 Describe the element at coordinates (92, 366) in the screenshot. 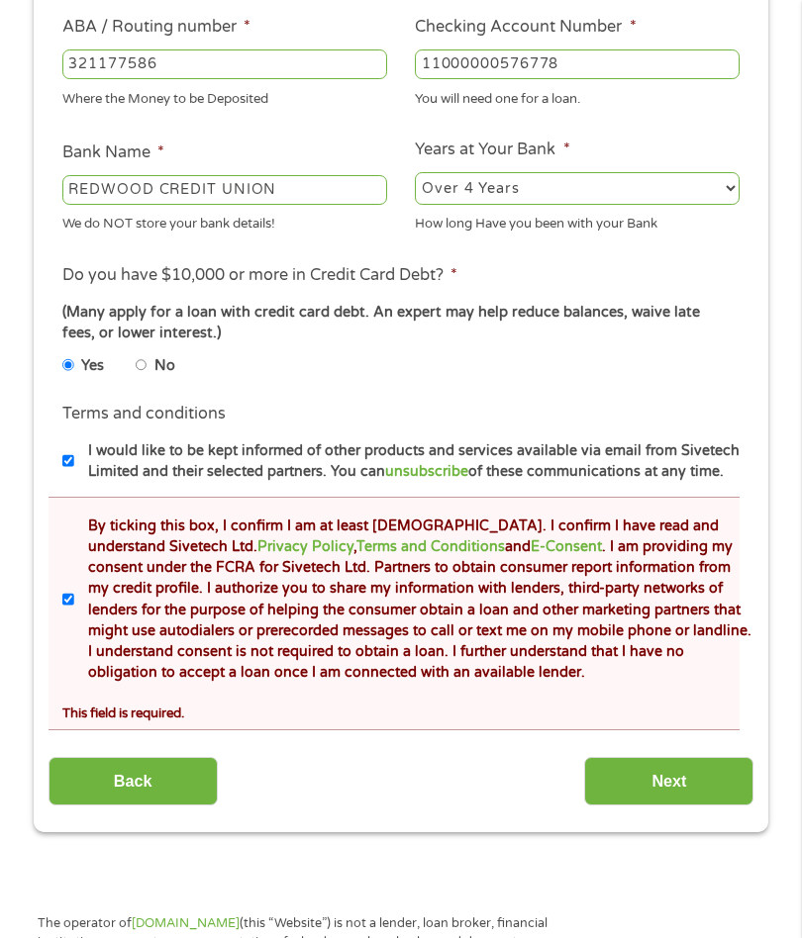

I see `label: Yes` at that location.